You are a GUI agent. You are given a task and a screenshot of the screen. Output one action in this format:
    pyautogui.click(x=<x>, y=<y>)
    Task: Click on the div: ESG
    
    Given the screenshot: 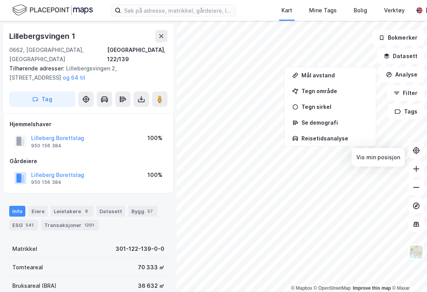 What is the action you would take?
    pyautogui.click(x=23, y=225)
    